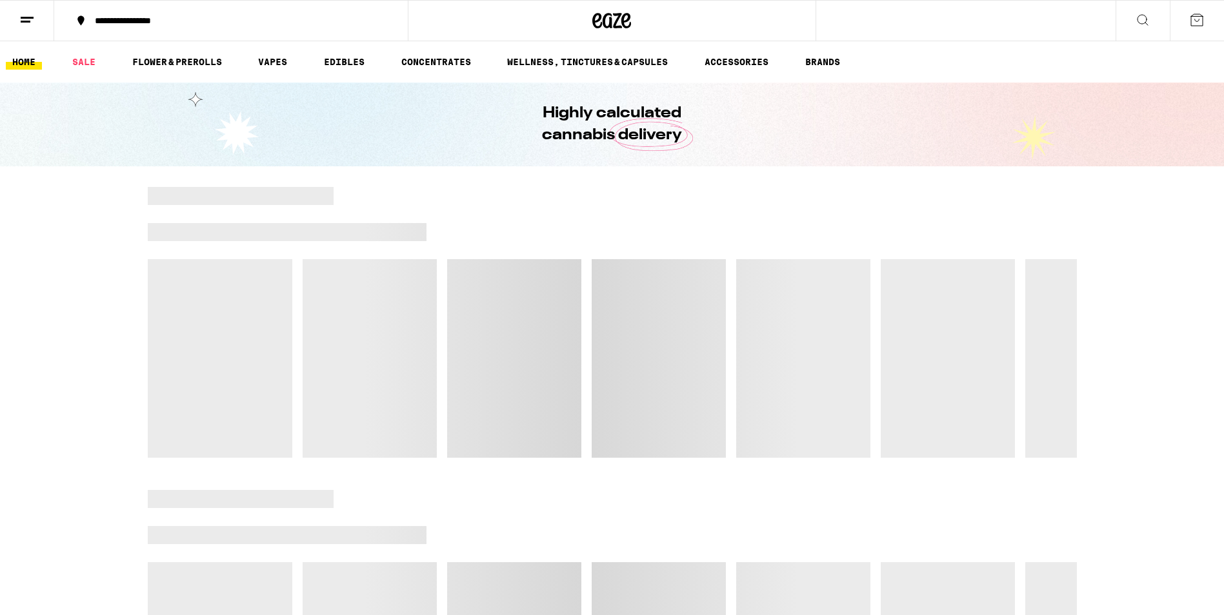 The height and width of the screenshot is (615, 1224). What do you see at coordinates (587, 62) in the screenshot?
I see `a: WELLNESS, TINCTURES & CAPSULES` at bounding box center [587, 62].